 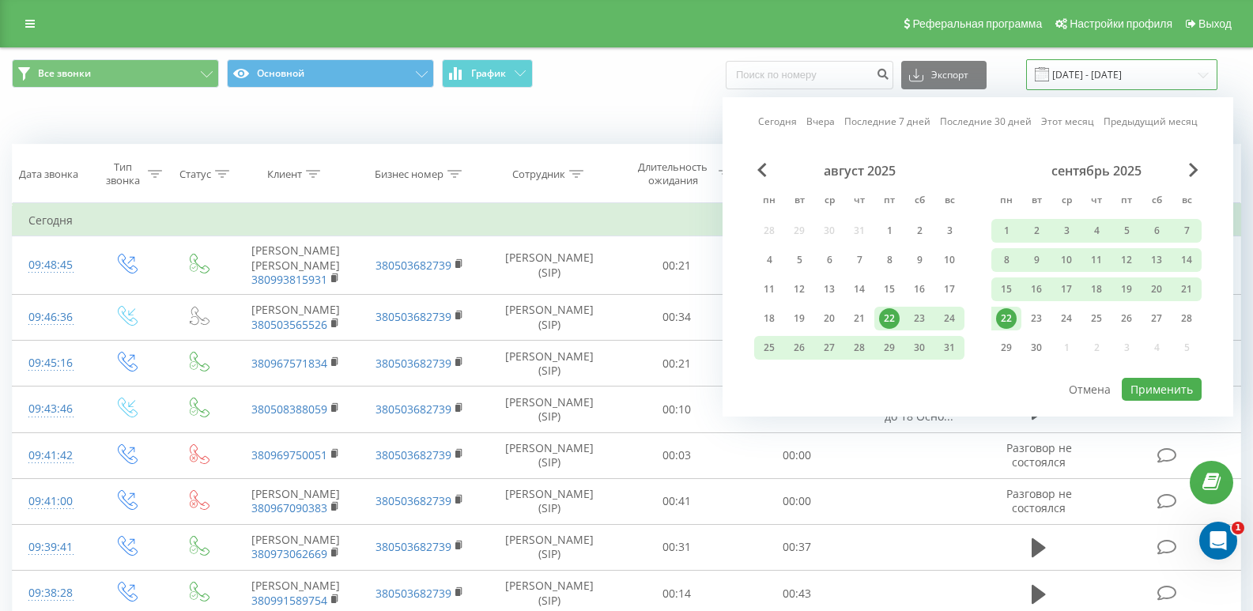 I want to click on span: Выход, so click(x=1215, y=24).